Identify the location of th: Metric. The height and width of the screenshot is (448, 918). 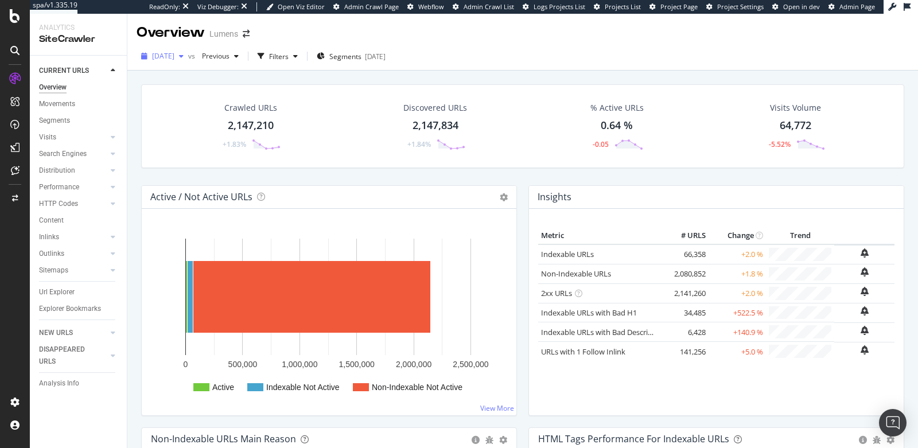
(600, 236).